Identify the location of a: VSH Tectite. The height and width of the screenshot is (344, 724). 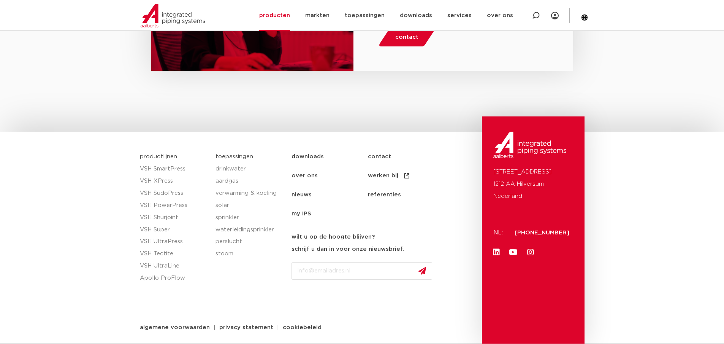
(174, 253).